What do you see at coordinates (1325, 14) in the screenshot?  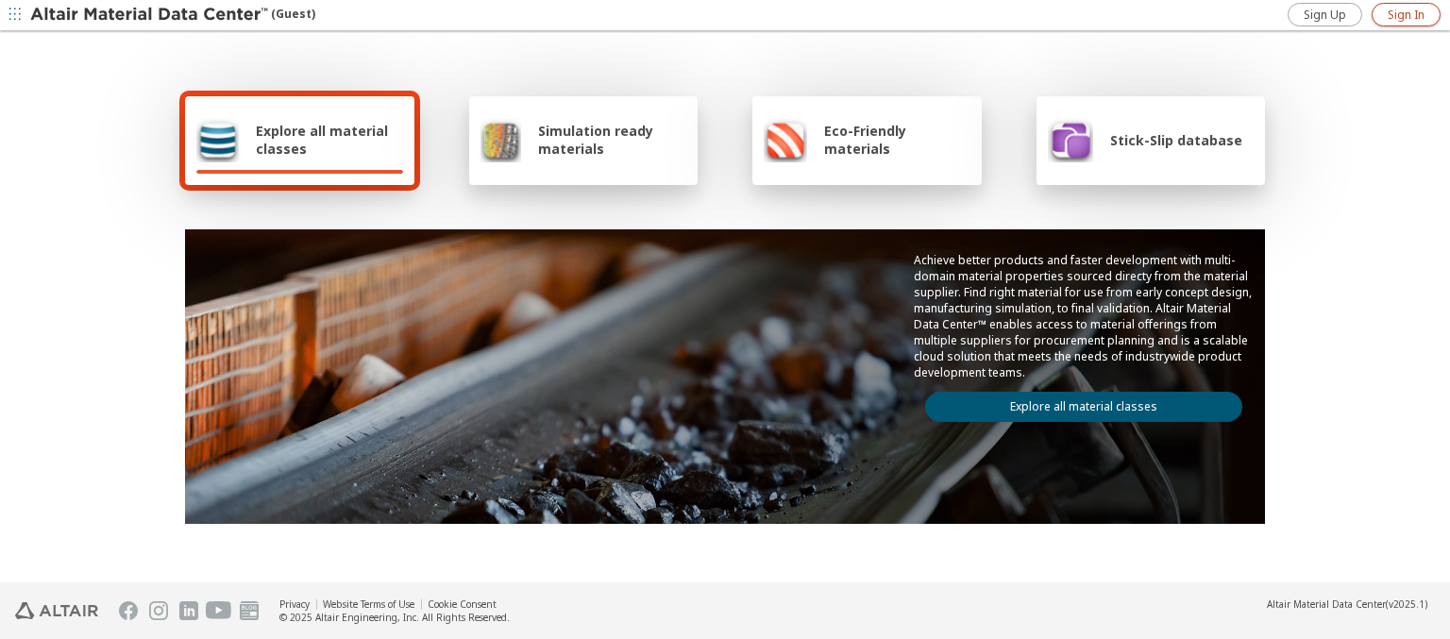 I see `a: Sign Up` at bounding box center [1325, 14].